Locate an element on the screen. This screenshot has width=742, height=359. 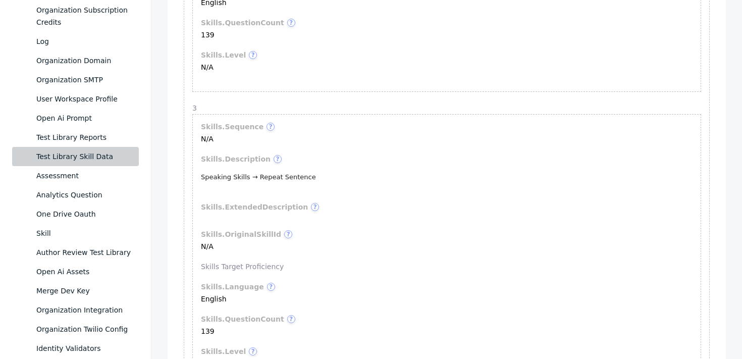
a: One Drive Oauth is located at coordinates (75, 214).